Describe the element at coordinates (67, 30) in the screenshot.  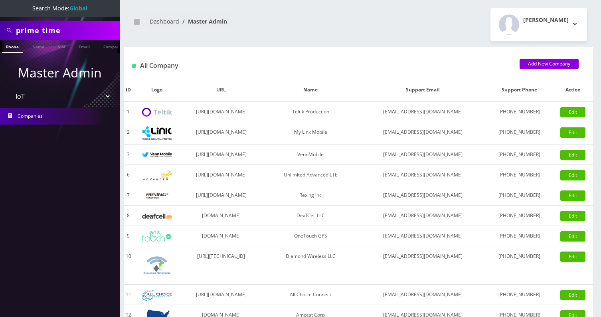
I see `input: Search All Companies` at that location.